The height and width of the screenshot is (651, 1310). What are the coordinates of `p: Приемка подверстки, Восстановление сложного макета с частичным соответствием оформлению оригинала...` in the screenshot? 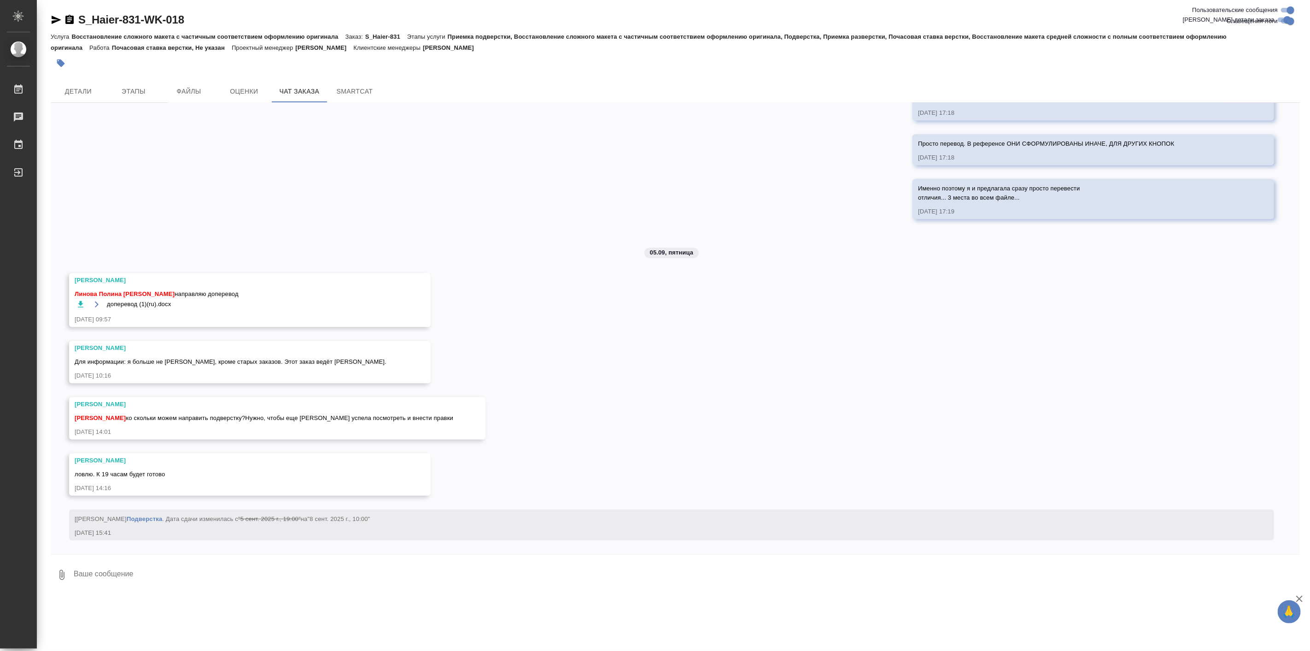 It's located at (639, 42).